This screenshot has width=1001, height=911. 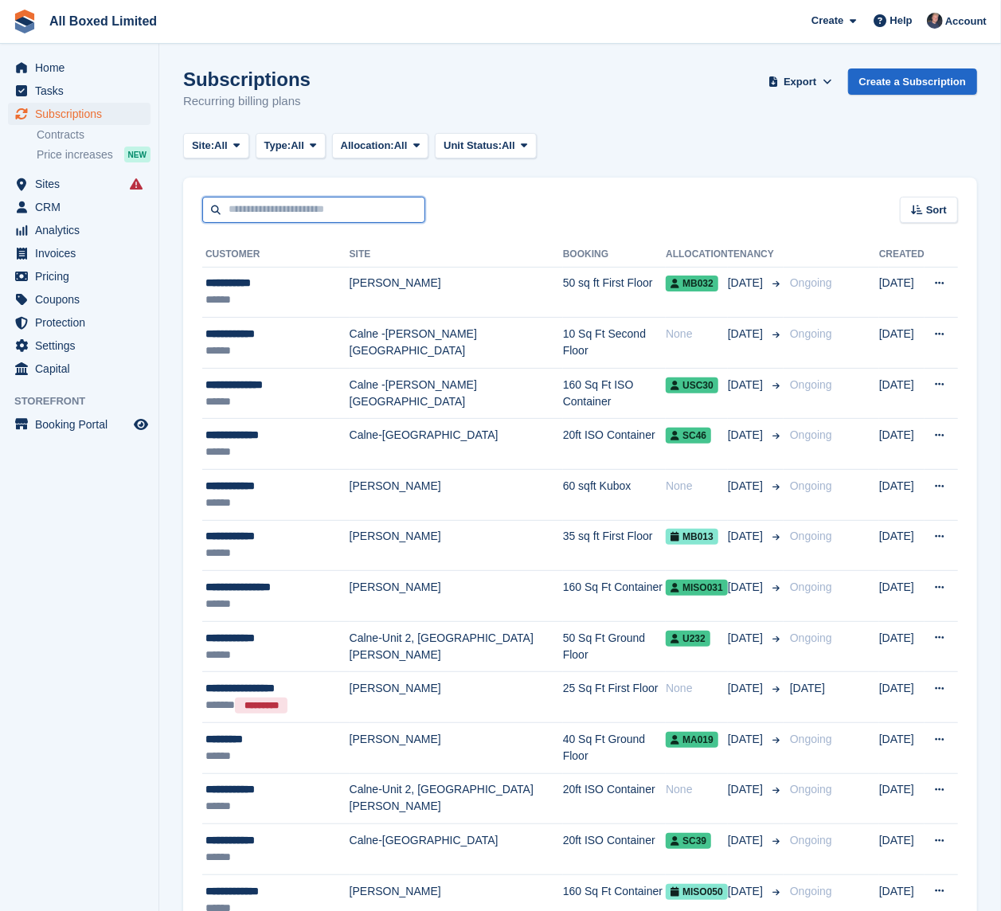 What do you see at coordinates (800, 81) in the screenshot?
I see `button: Export` at bounding box center [800, 81].